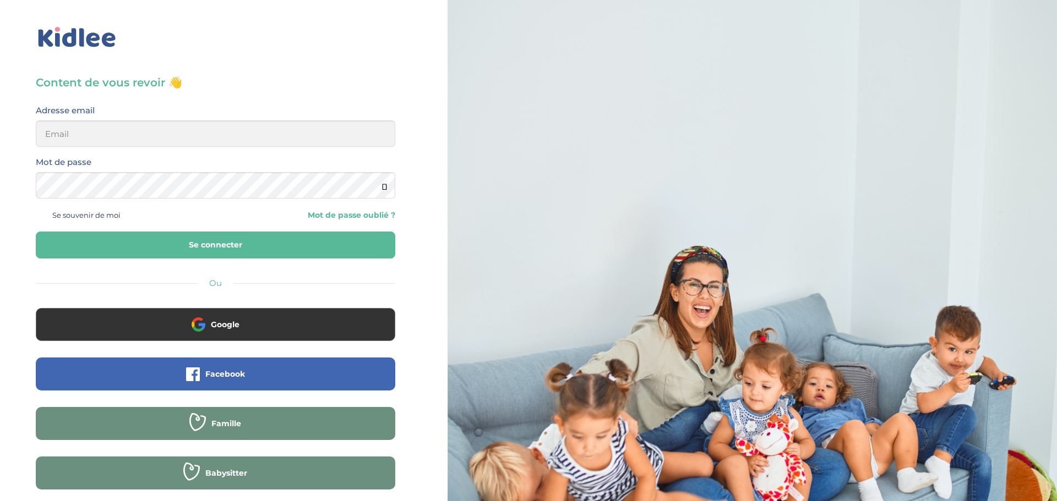 This screenshot has height=501, width=1057. I want to click on span: Ou, so click(215, 283).